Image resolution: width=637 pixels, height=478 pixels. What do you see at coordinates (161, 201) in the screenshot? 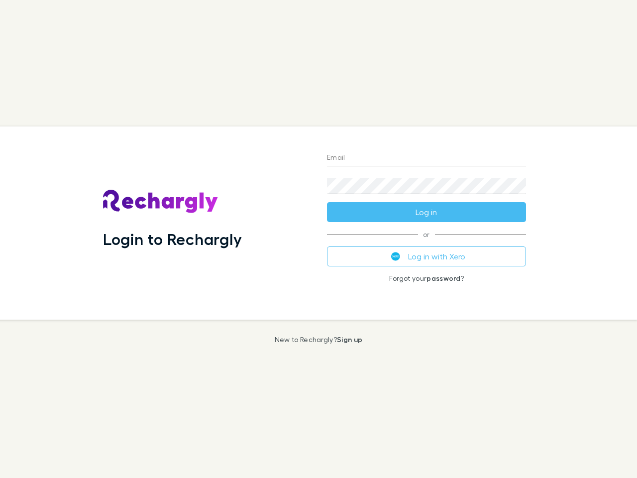
I see `img: Rechargly's Logo` at bounding box center [161, 201].